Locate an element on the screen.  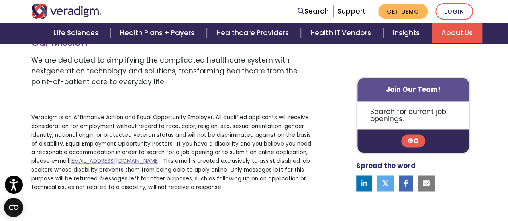
a: Health Plans + Payers is located at coordinates (158, 33).